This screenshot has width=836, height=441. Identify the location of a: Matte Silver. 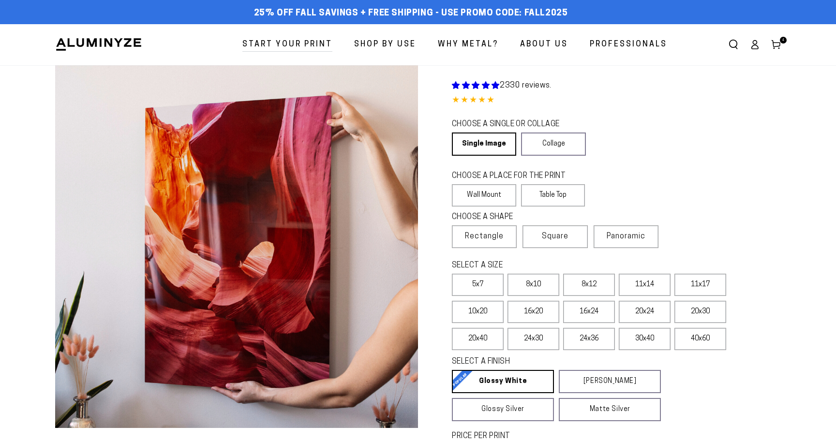
(610, 410).